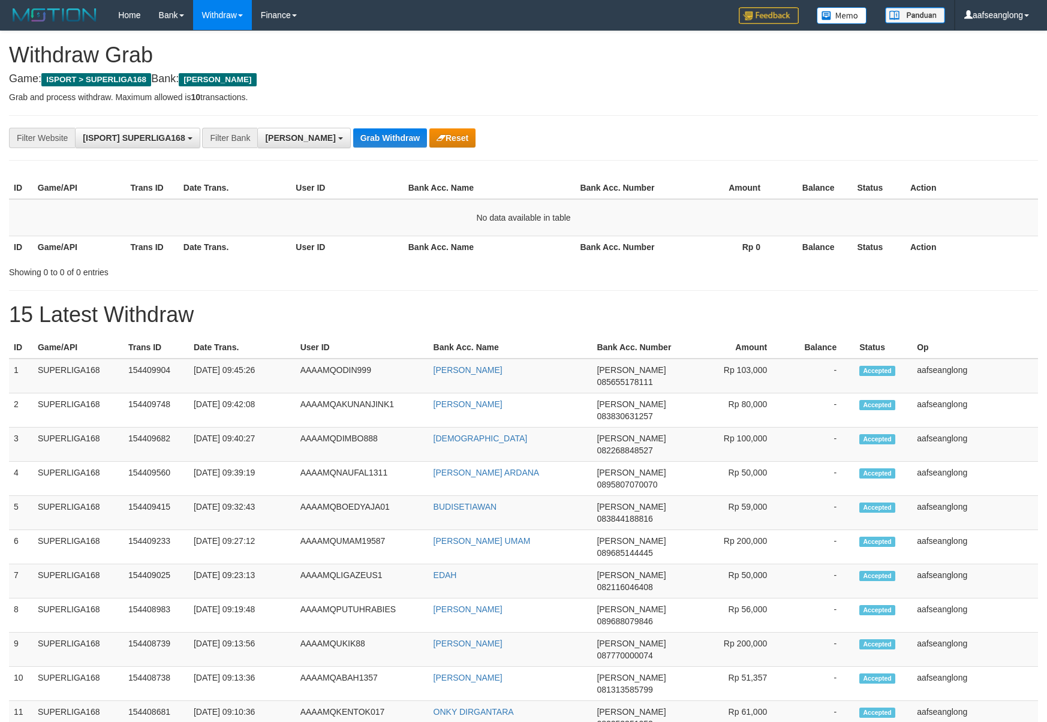  Describe the element at coordinates (156, 478) in the screenshot. I see `td: 154409560` at that location.